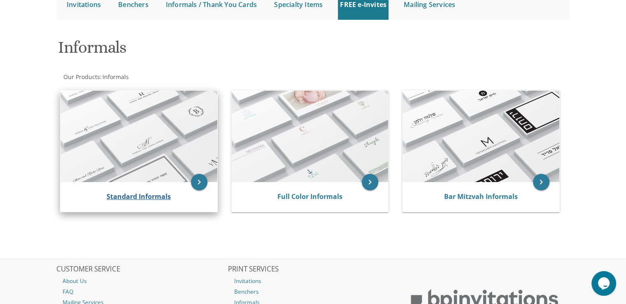 The image size is (626, 304). What do you see at coordinates (310, 136) in the screenshot?
I see `img: Full Color Informals` at bounding box center [310, 136].